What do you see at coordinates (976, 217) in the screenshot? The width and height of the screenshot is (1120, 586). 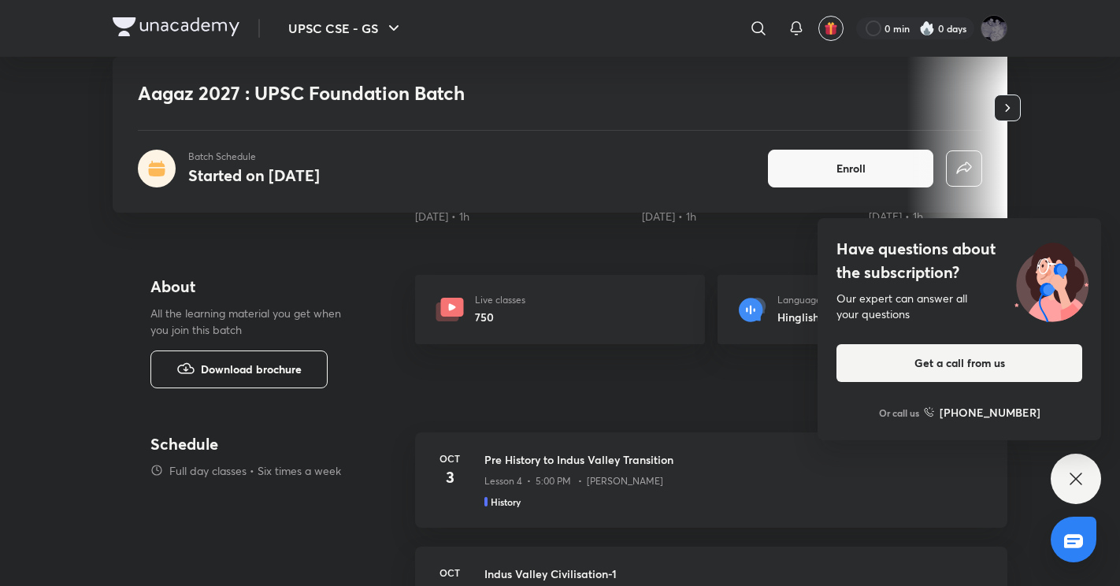 I see `div: 5th Jul • 1h` at bounding box center [976, 217].